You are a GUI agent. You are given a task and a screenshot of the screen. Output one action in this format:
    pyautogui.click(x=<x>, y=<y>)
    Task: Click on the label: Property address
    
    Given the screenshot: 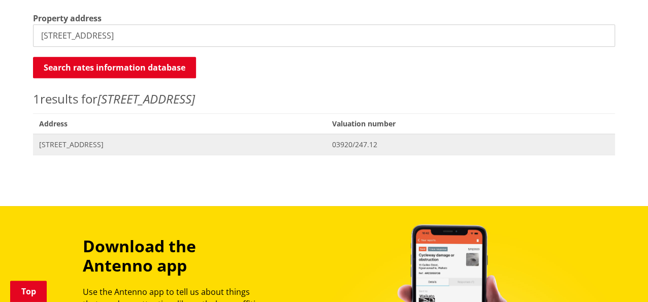 What is the action you would take?
    pyautogui.click(x=67, y=18)
    